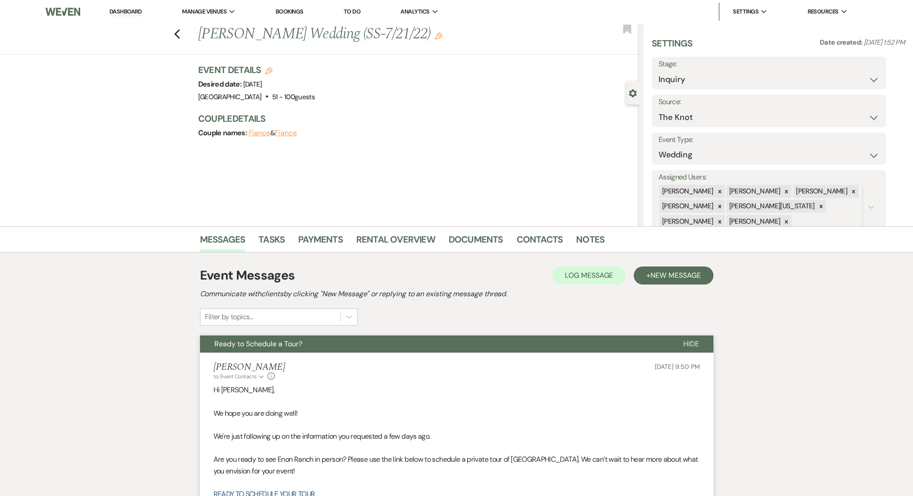 This screenshot has height=496, width=913. What do you see at coordinates (221, 84) in the screenshot?
I see `span: Desired date:` at bounding box center [221, 84].